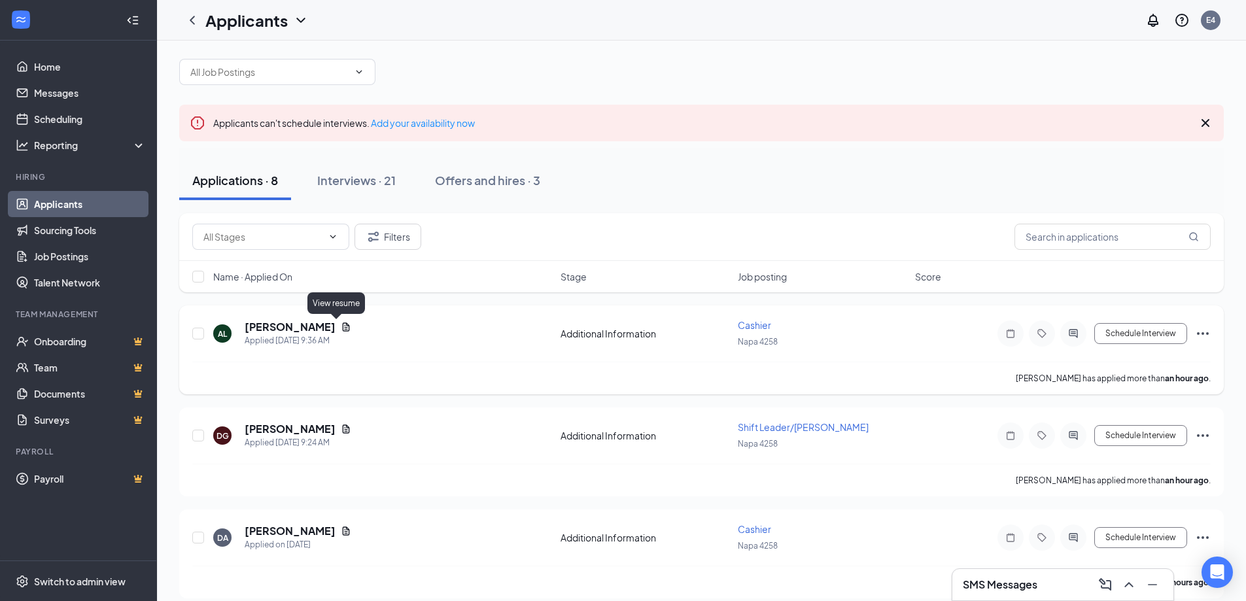 This screenshot has height=601, width=1246. Describe the element at coordinates (423, 123) in the screenshot. I see `a: Add your availability now` at that location.